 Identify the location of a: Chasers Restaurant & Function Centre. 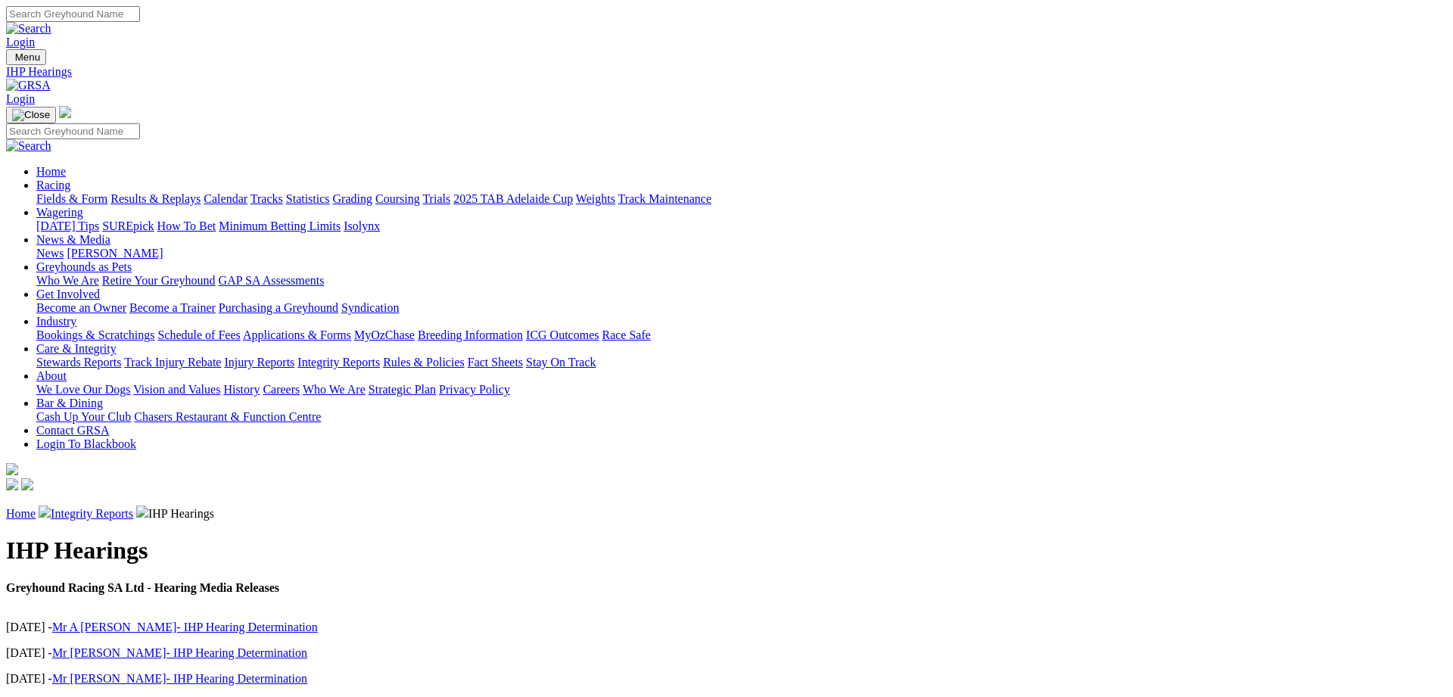
(227, 416).